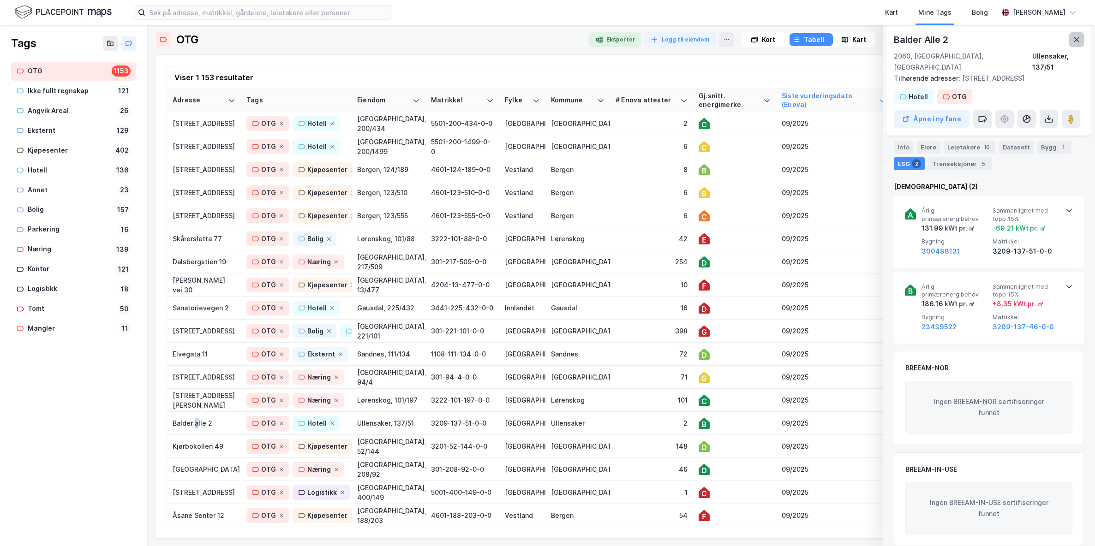 This screenshot has height=546, width=1095. Describe the element at coordinates (652, 123) in the screenshot. I see `div: 2` at that location.